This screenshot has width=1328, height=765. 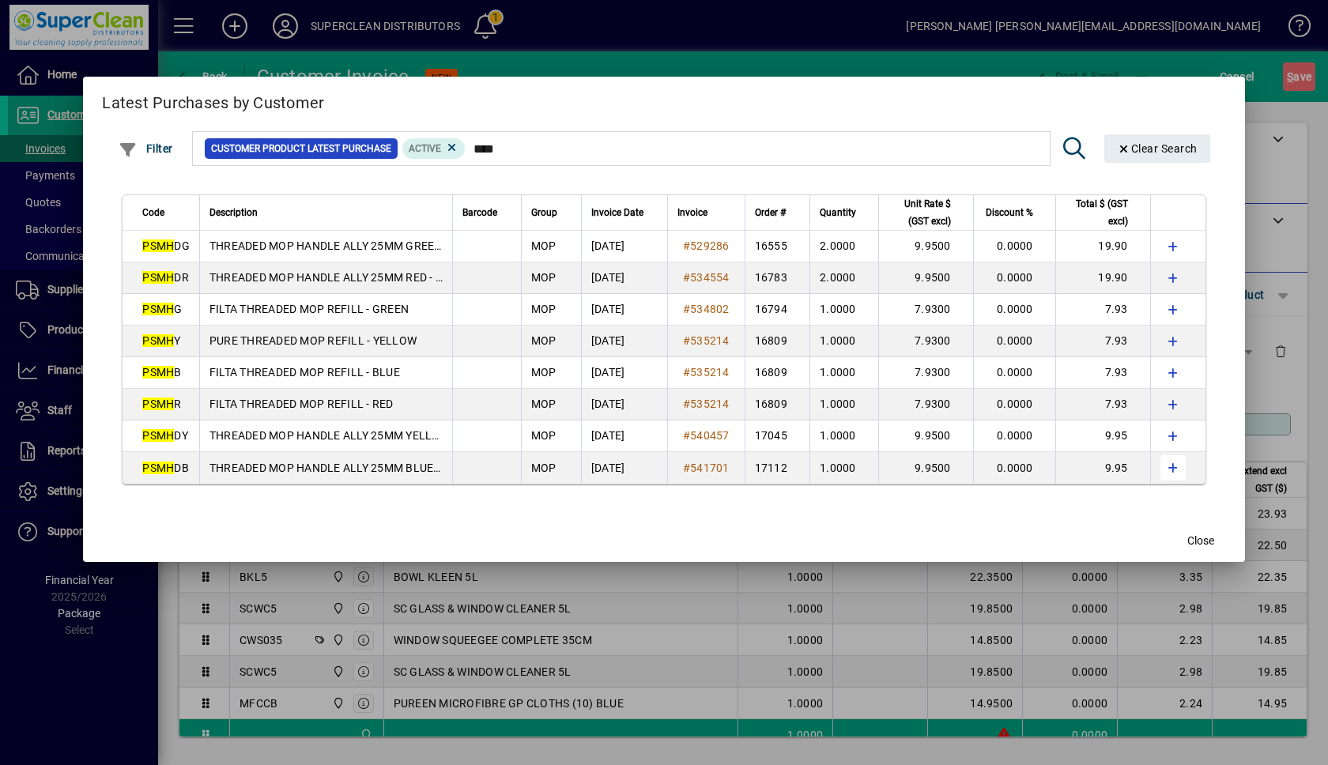 I want to click on a: #540457, so click(x=706, y=436).